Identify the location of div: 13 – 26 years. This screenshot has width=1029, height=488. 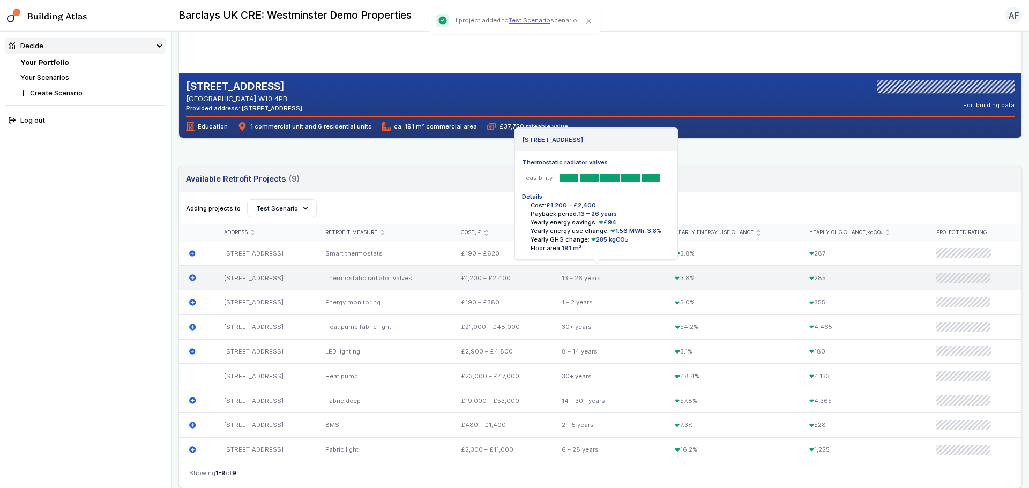
(607, 278).